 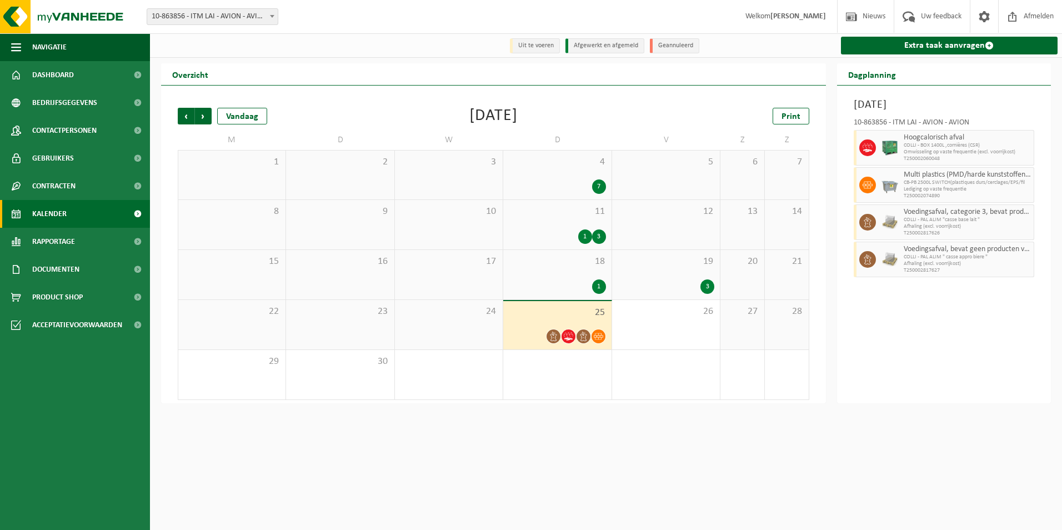 I want to click on span: 8, so click(x=232, y=212).